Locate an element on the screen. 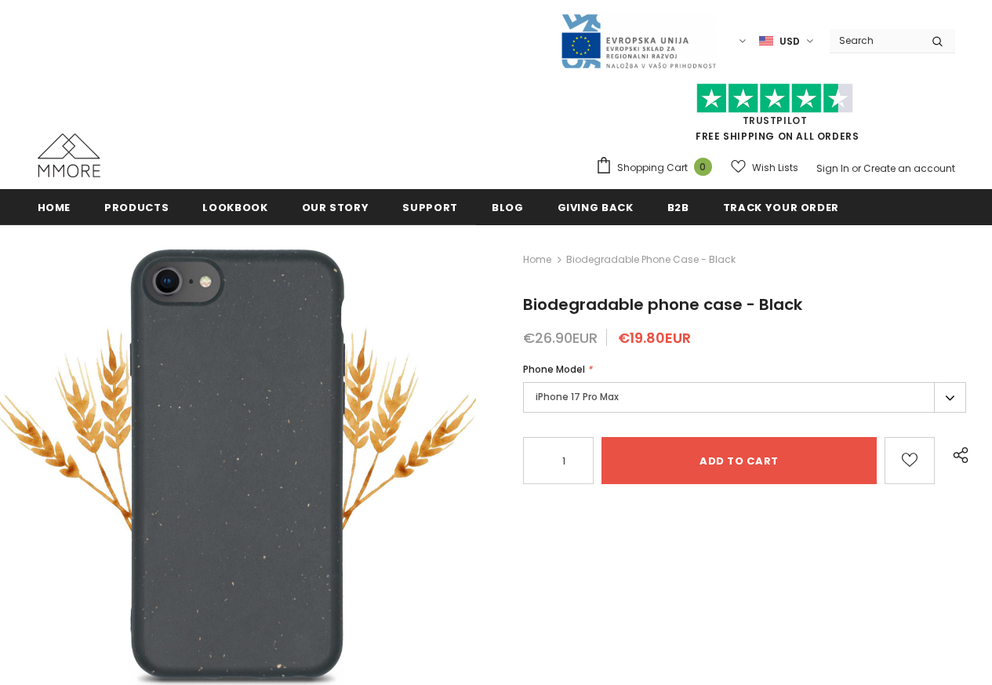 The image size is (992, 685). span: €19.80EUR is located at coordinates (654, 337).